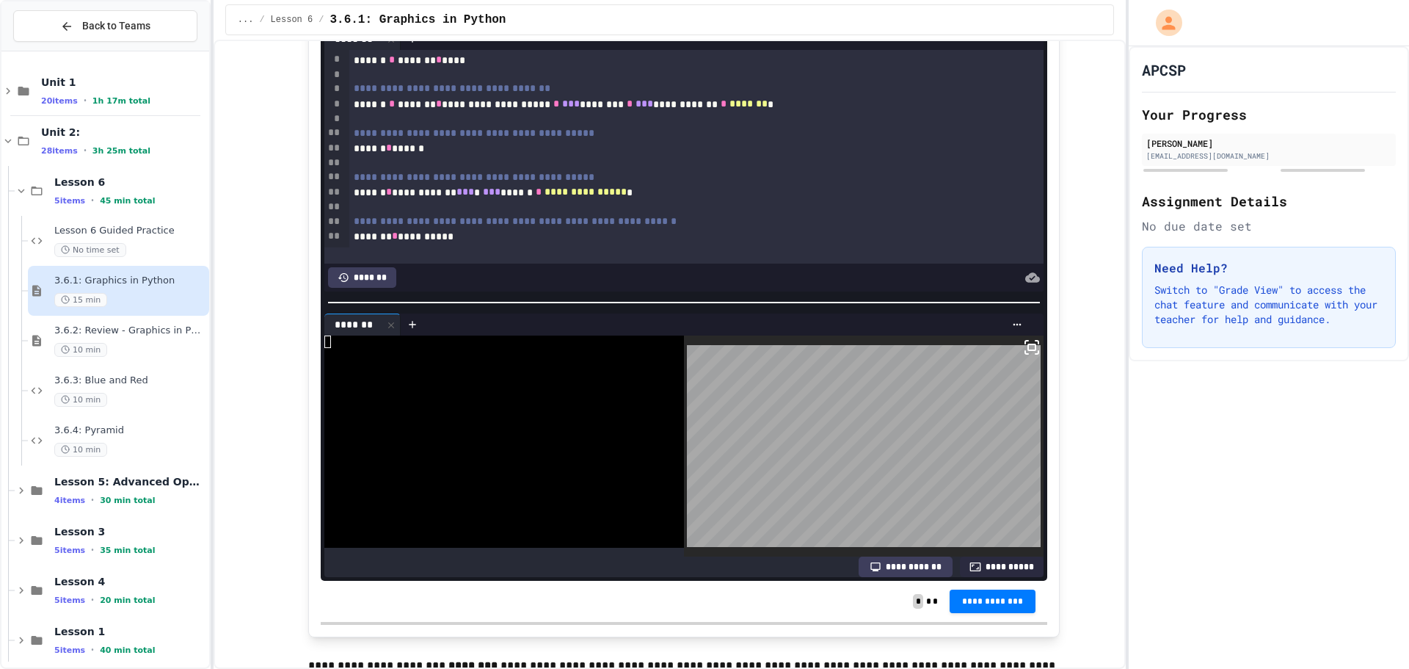 Image resolution: width=1409 pixels, height=669 pixels. I want to click on span: Back to Teams, so click(116, 26).